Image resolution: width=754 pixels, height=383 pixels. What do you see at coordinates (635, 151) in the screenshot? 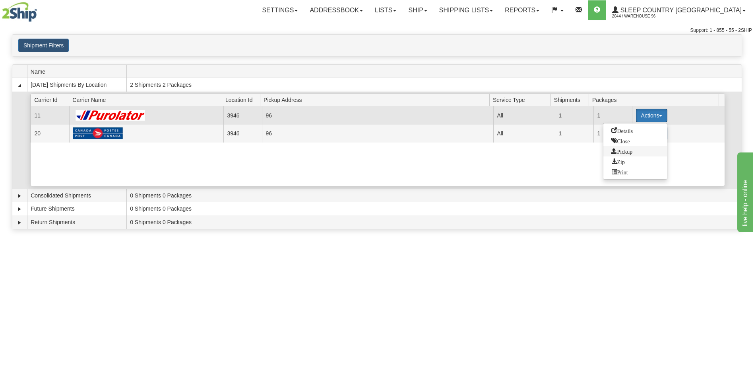
I see `a: Request a carrier pickup` at bounding box center [635, 151].